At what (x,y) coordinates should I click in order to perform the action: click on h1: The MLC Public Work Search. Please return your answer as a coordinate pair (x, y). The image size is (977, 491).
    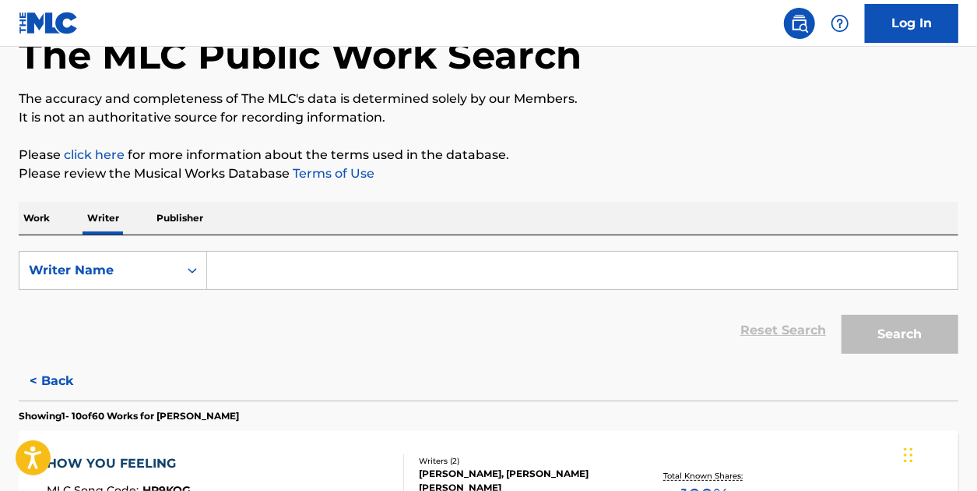
    Looking at the image, I should click on (300, 55).